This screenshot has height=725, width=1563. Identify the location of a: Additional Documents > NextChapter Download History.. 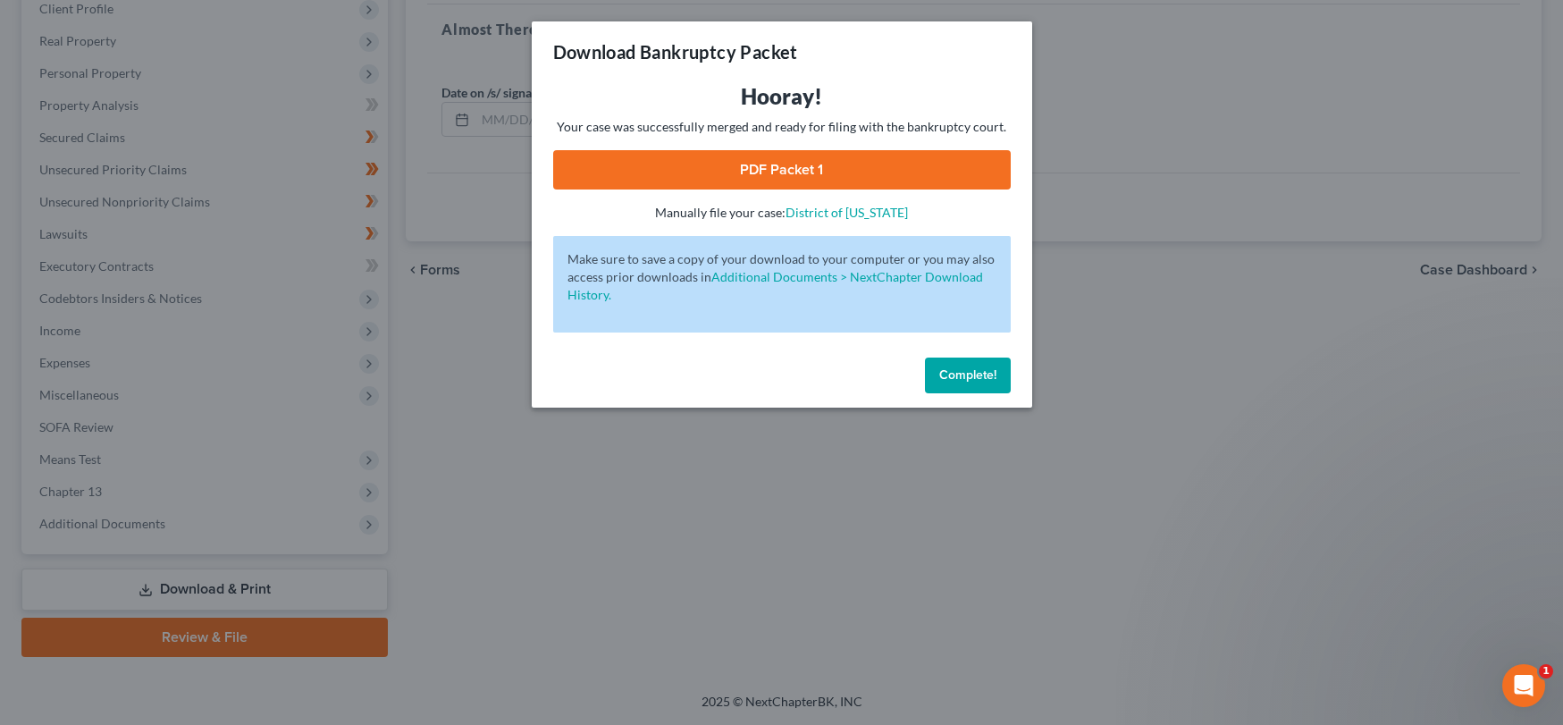
(775, 285).